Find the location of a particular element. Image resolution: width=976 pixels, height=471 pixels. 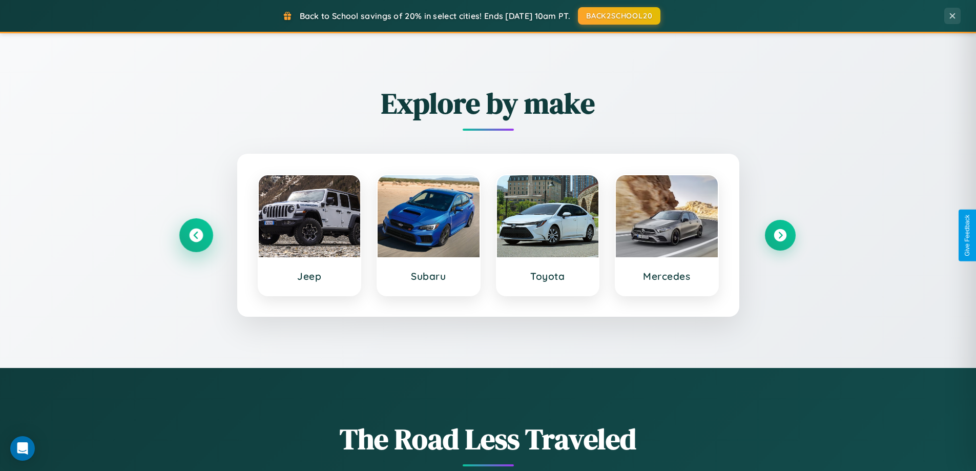

button: BACK2SCHOOL20 is located at coordinates (619, 16).